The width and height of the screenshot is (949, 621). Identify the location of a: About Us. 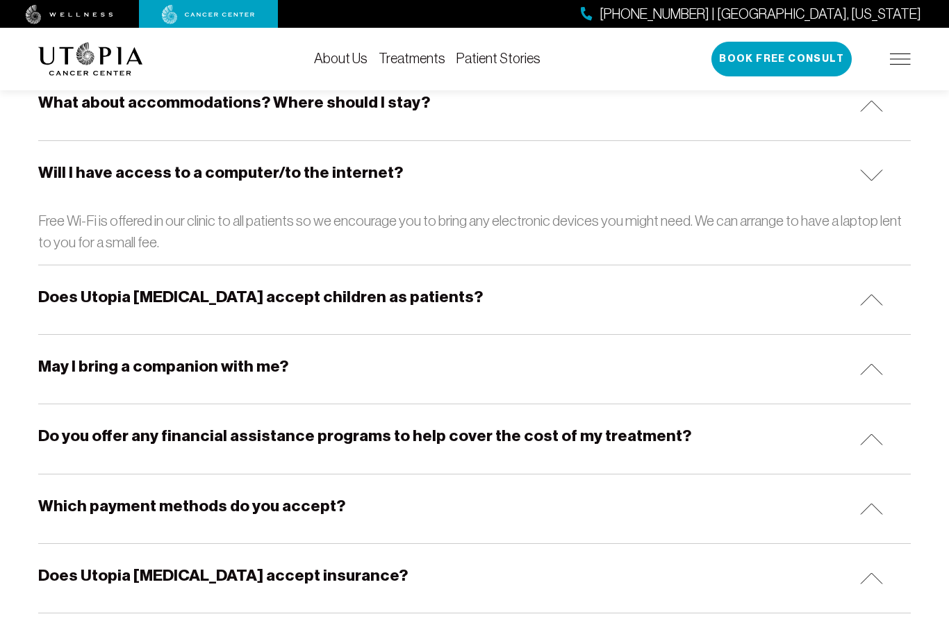
(340, 58).